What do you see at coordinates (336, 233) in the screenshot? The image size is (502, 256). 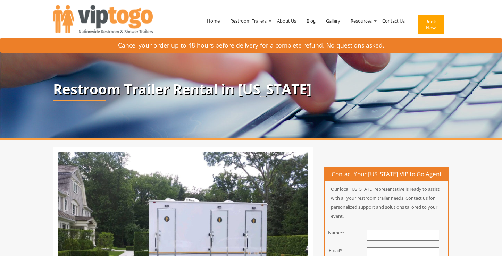 I see `div: Name*:` at bounding box center [336, 233].